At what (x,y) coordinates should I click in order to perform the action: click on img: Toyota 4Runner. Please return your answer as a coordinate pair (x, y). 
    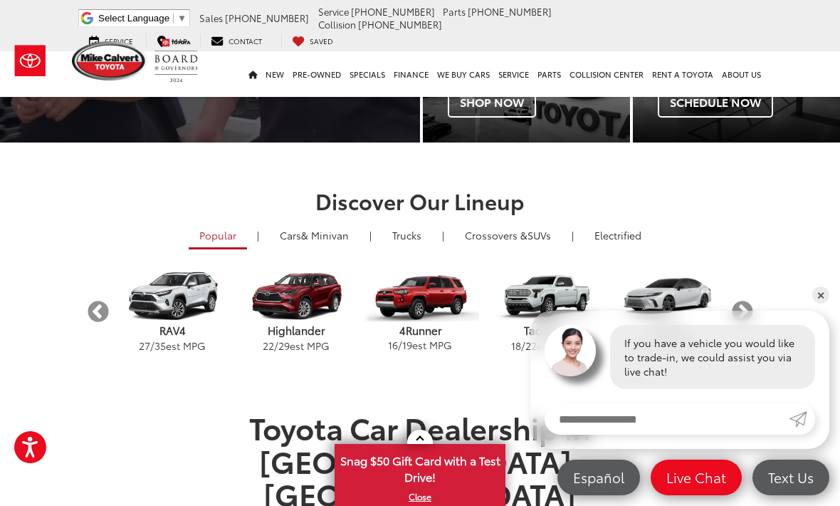
    Looking at the image, I should click on (419, 296).